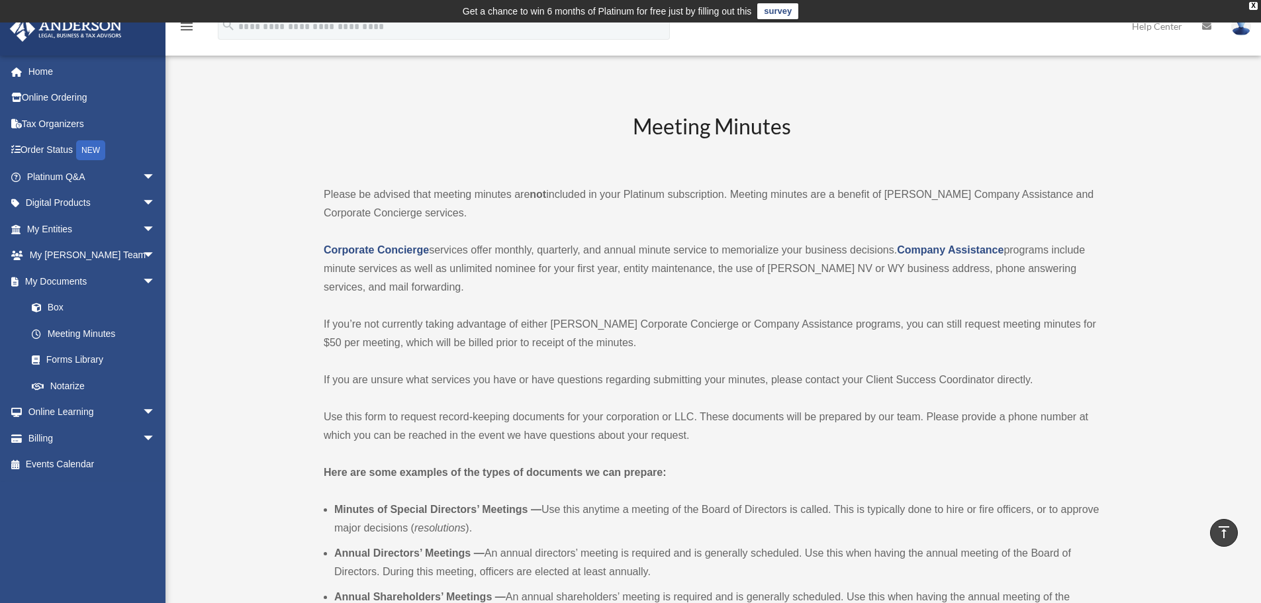 Image resolution: width=1261 pixels, height=603 pixels. Describe the element at coordinates (92, 465) in the screenshot. I see `a: Events Calendar` at that location.